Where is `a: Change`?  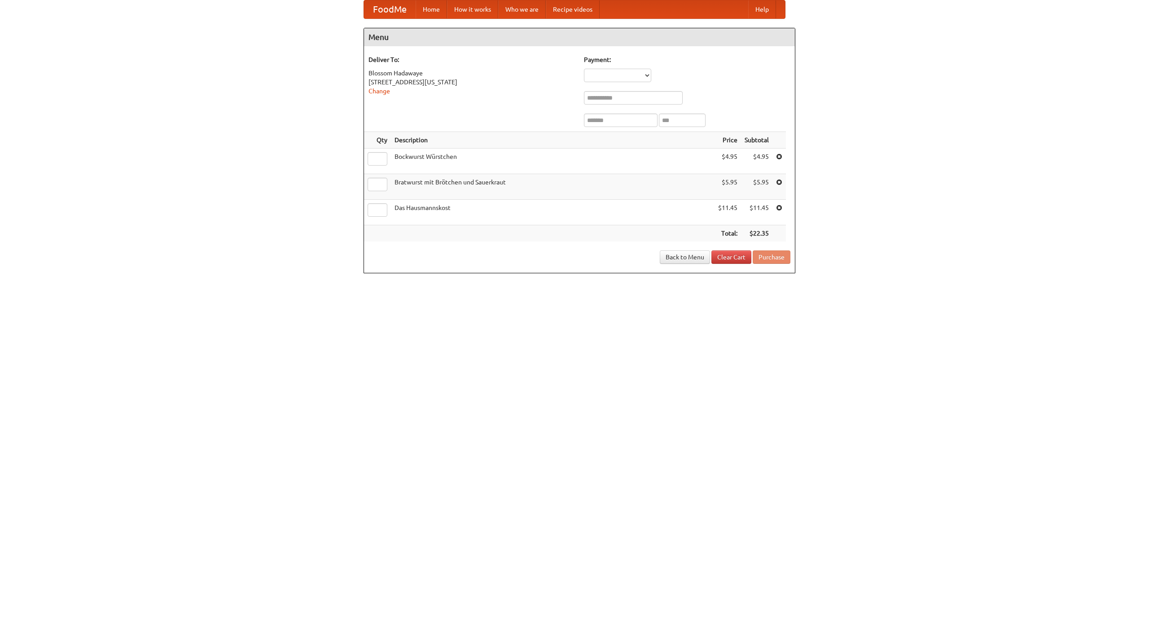 a: Change is located at coordinates (379, 91).